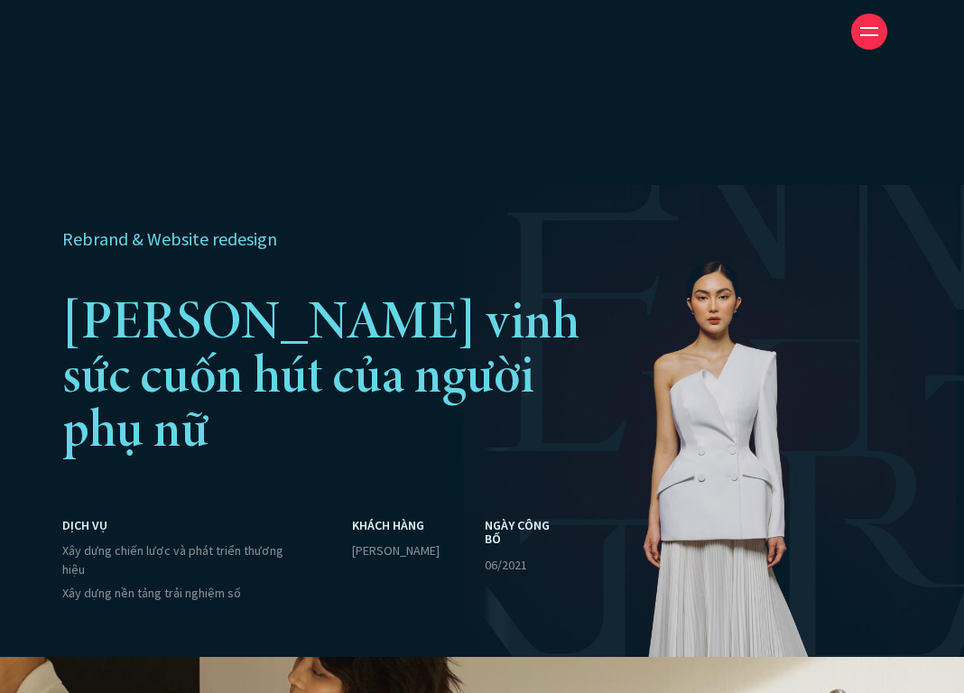 Image resolution: width=964 pixels, height=693 pixels. I want to click on p: 06/2021, so click(526, 565).